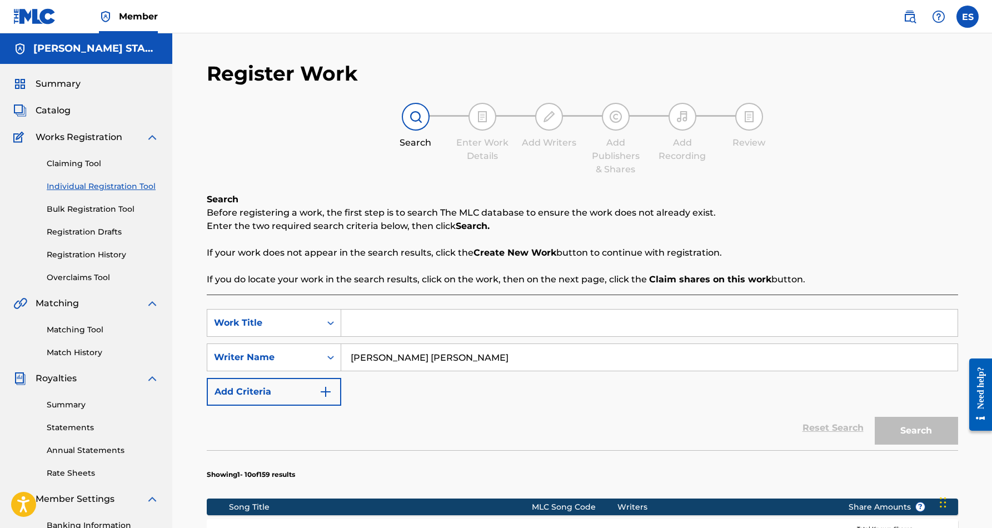 The height and width of the screenshot is (528, 992). What do you see at coordinates (42, 111) in the screenshot?
I see `a: CatalogCatalog` at bounding box center [42, 111].